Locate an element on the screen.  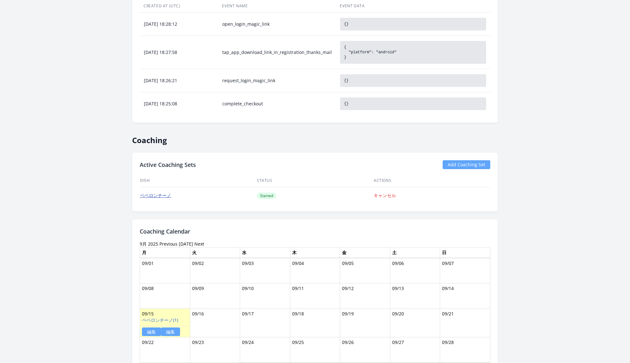
th: 水 is located at coordinates (265, 253).